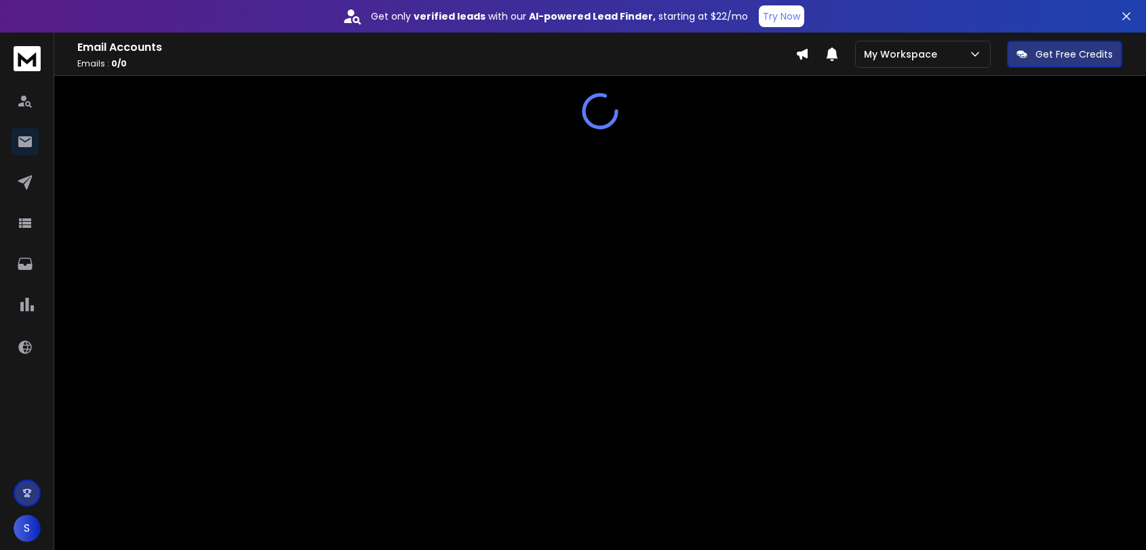 This screenshot has height=550, width=1146. What do you see at coordinates (1064, 54) in the screenshot?
I see `button: Get Free Credits` at bounding box center [1064, 54].